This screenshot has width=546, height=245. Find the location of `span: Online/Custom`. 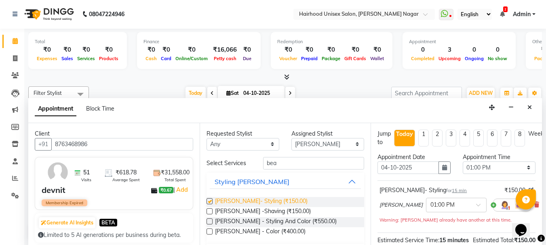

span: Online/Custom is located at coordinates (192, 59).